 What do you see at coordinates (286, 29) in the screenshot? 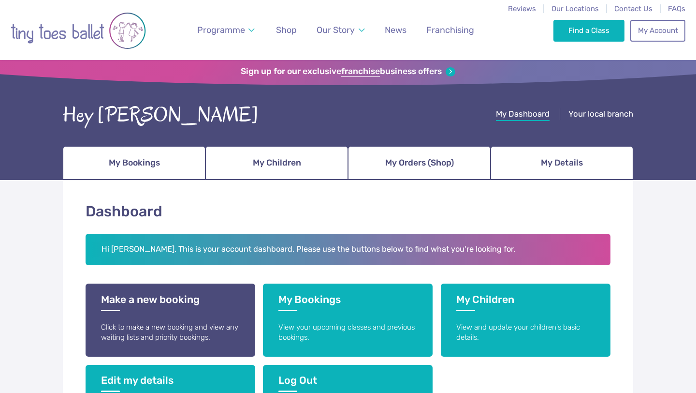
I see `span: Shop` at bounding box center [286, 29].